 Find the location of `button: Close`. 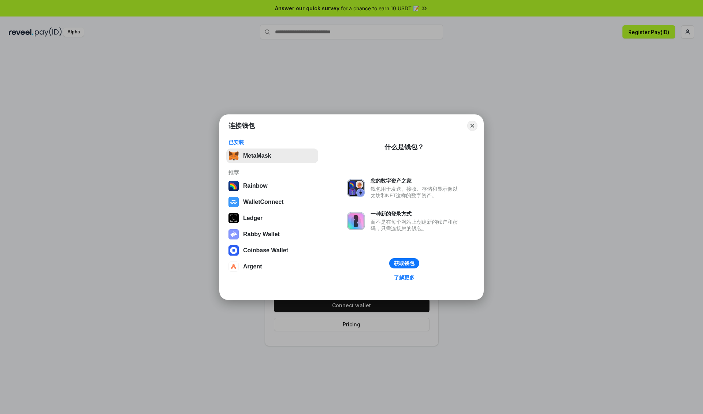

button: Close is located at coordinates (473, 126).